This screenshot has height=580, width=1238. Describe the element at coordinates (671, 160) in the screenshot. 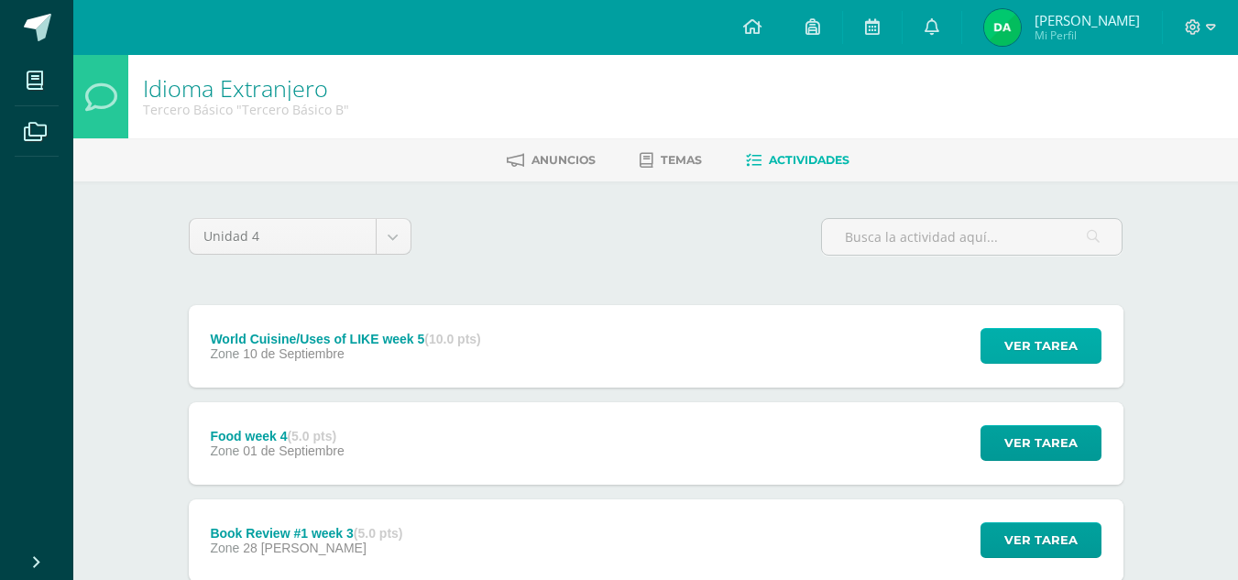

I see `a: Temas` at that location.